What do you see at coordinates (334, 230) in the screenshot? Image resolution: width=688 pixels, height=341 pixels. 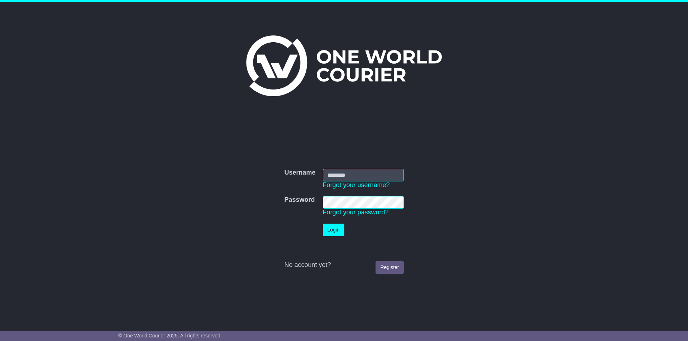 I see `button: Login` at bounding box center [334, 230].